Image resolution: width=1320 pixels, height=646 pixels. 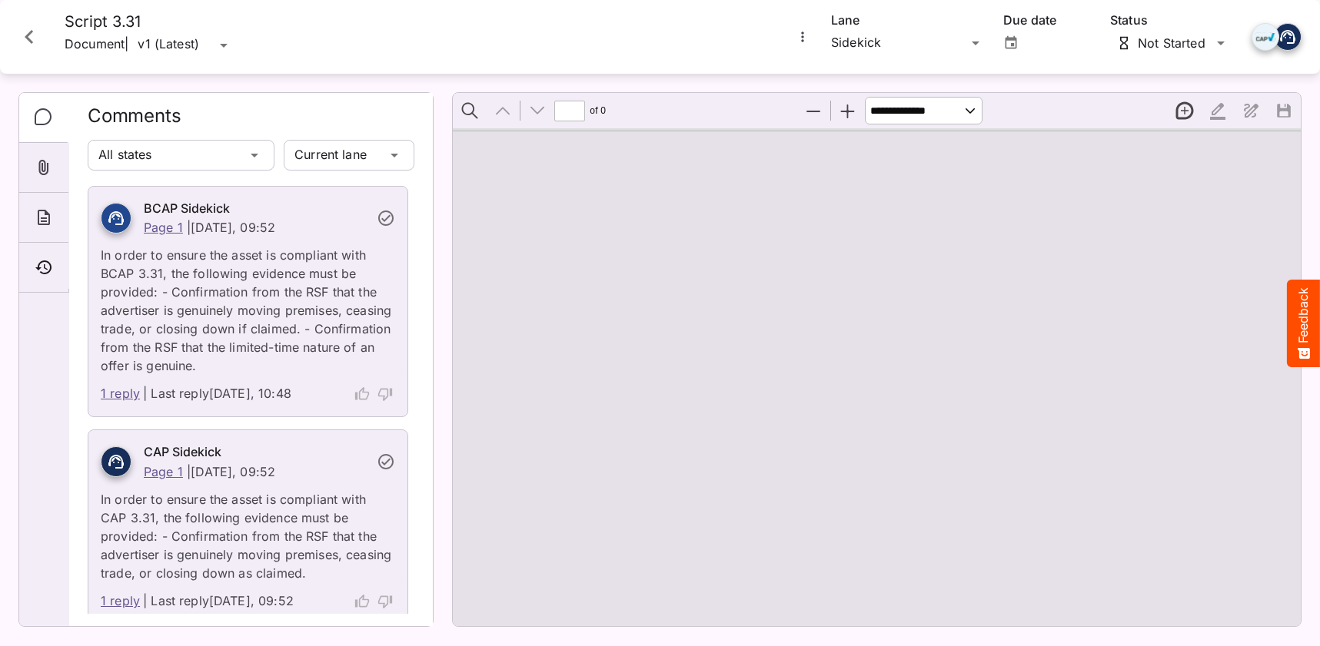 What do you see at coordinates (176, 45) in the screenshot?
I see `div: v1 (Latest)` at bounding box center [176, 45].